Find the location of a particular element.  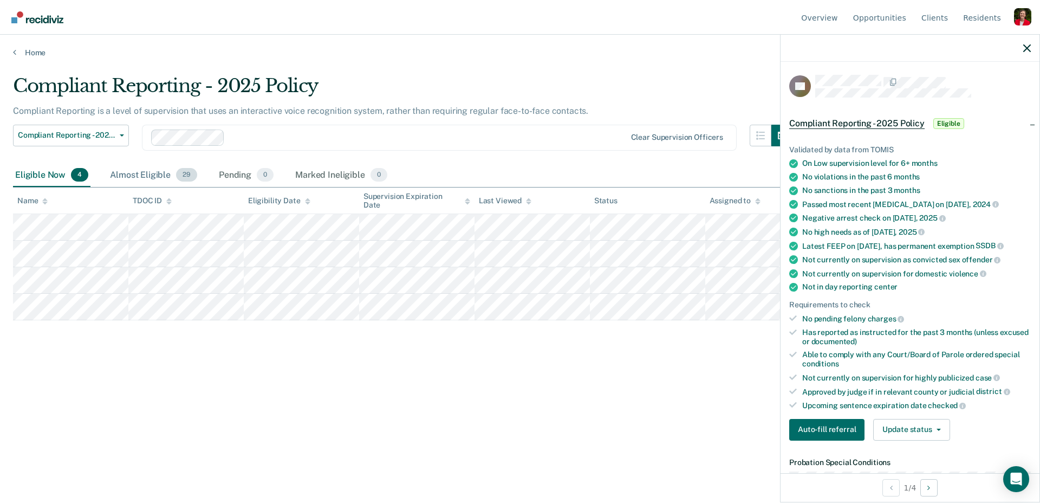

button: Next Opportunity is located at coordinates (929, 488).